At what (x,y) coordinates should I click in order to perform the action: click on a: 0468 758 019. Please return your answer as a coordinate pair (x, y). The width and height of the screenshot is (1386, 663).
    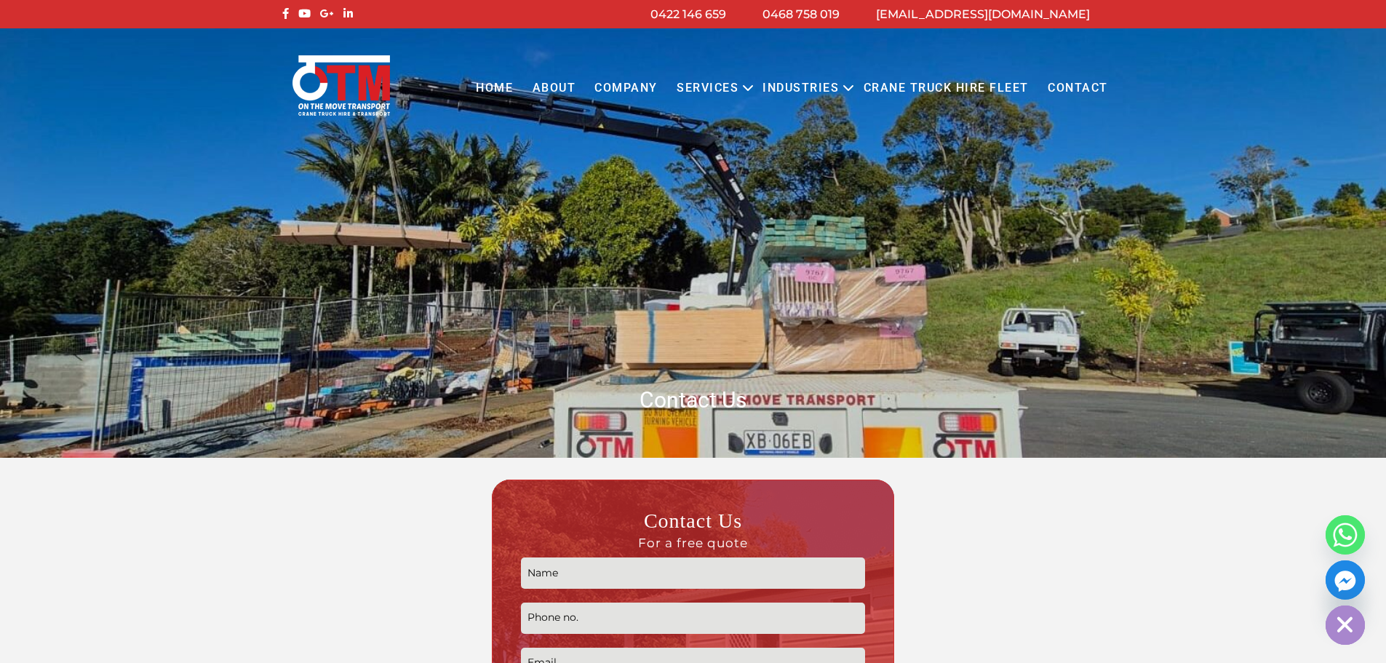
    Looking at the image, I should click on (801, 14).